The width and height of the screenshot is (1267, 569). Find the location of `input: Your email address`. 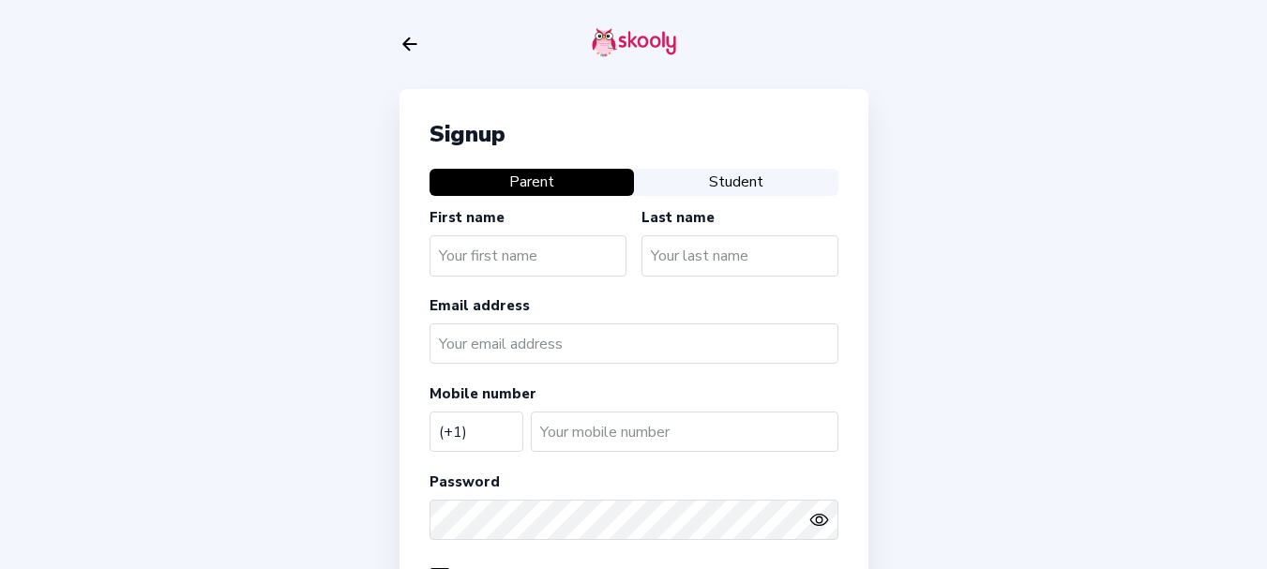

input: Your email address is located at coordinates (634, 343).